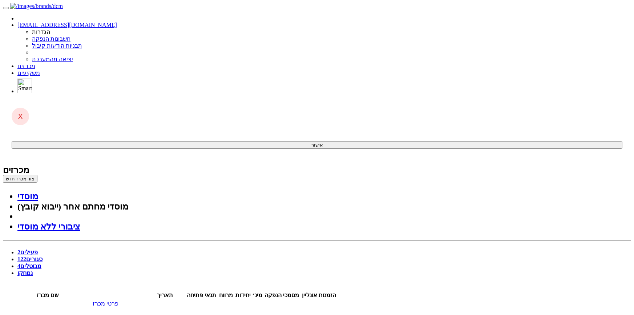  Describe the element at coordinates (29, 73) in the screenshot. I see `a: משקיעים` at that location.